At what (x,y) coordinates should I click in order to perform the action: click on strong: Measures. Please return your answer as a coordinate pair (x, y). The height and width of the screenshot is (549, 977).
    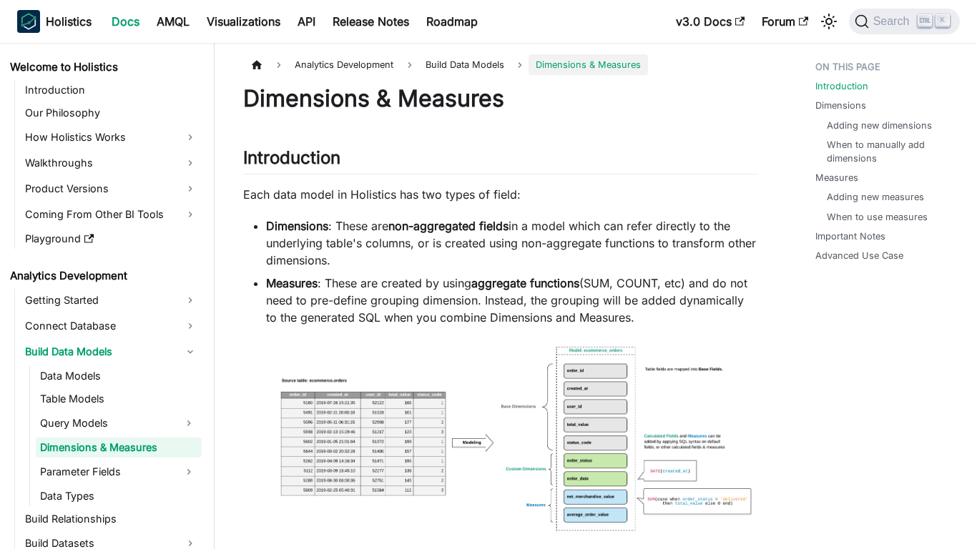
    Looking at the image, I should click on (292, 283).